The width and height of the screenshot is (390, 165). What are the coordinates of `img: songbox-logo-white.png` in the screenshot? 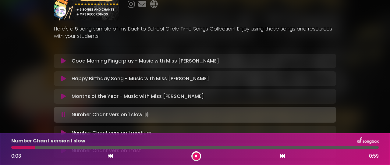 It's located at (368, 141).